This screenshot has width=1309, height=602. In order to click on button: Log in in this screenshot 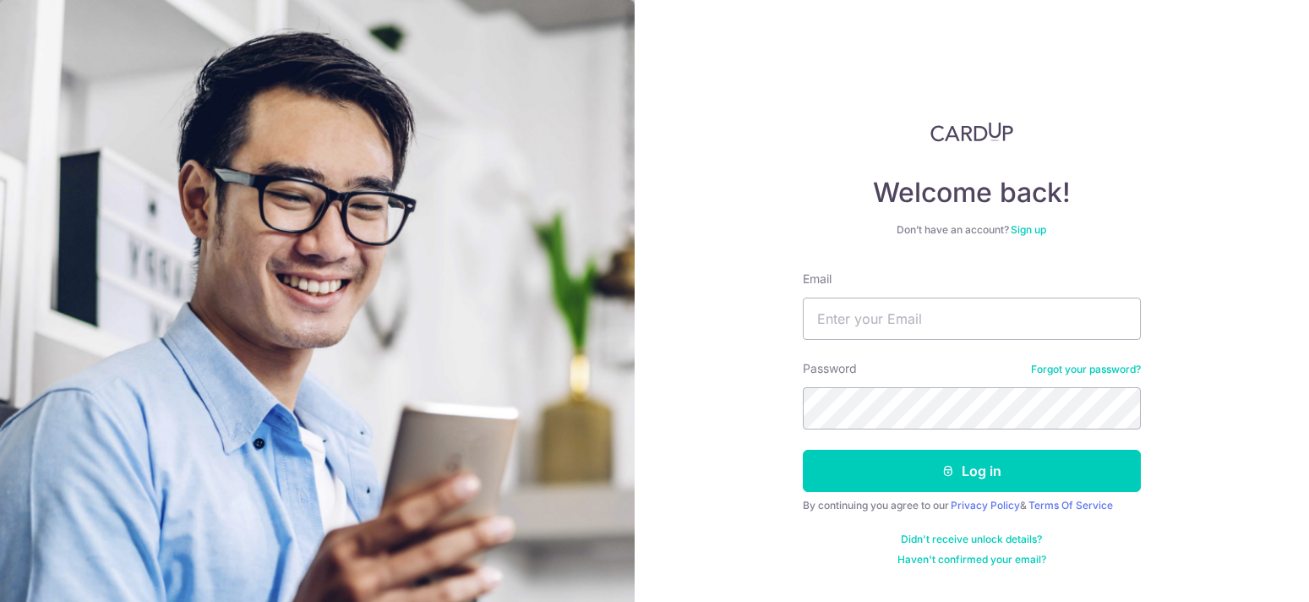, I will do `click(972, 471)`.